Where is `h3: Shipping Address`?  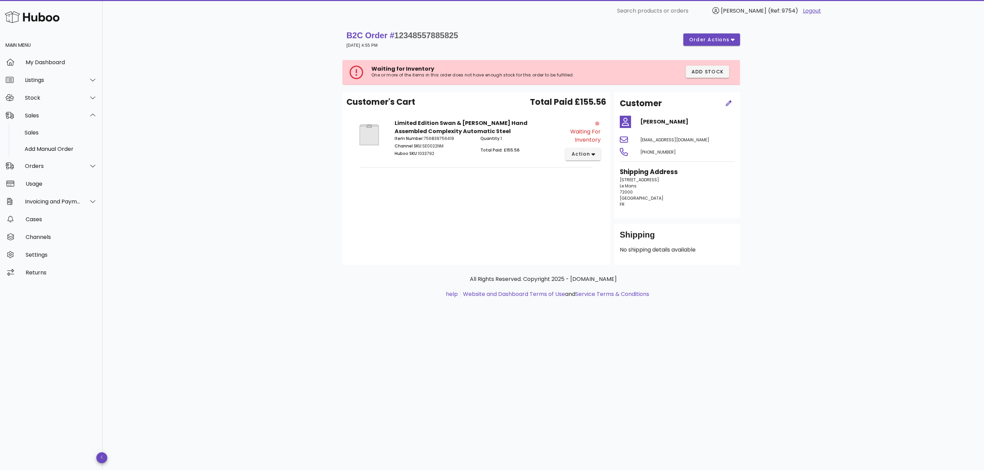 h3: Shipping Address is located at coordinates (677, 172).